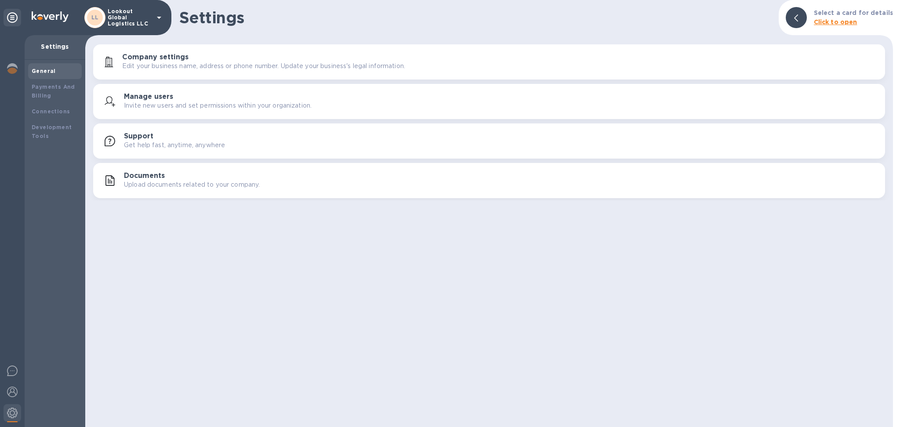  I want to click on button: SupportGet help fast, anytime, anywhere, so click(489, 141).